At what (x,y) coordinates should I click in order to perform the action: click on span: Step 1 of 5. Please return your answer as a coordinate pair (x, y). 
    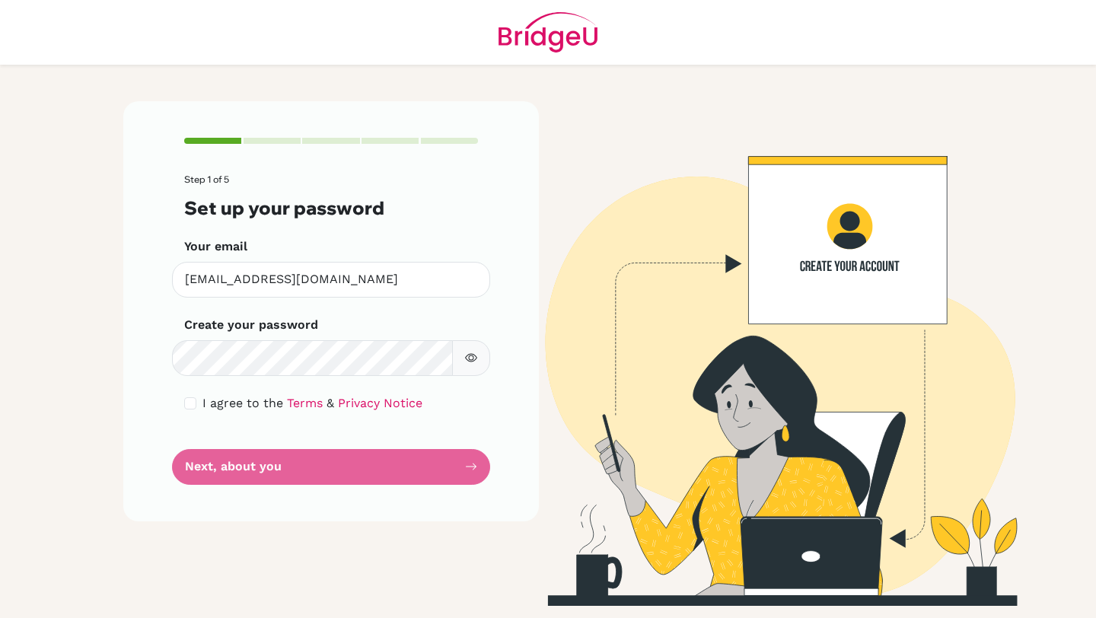
    Looking at the image, I should click on (206, 179).